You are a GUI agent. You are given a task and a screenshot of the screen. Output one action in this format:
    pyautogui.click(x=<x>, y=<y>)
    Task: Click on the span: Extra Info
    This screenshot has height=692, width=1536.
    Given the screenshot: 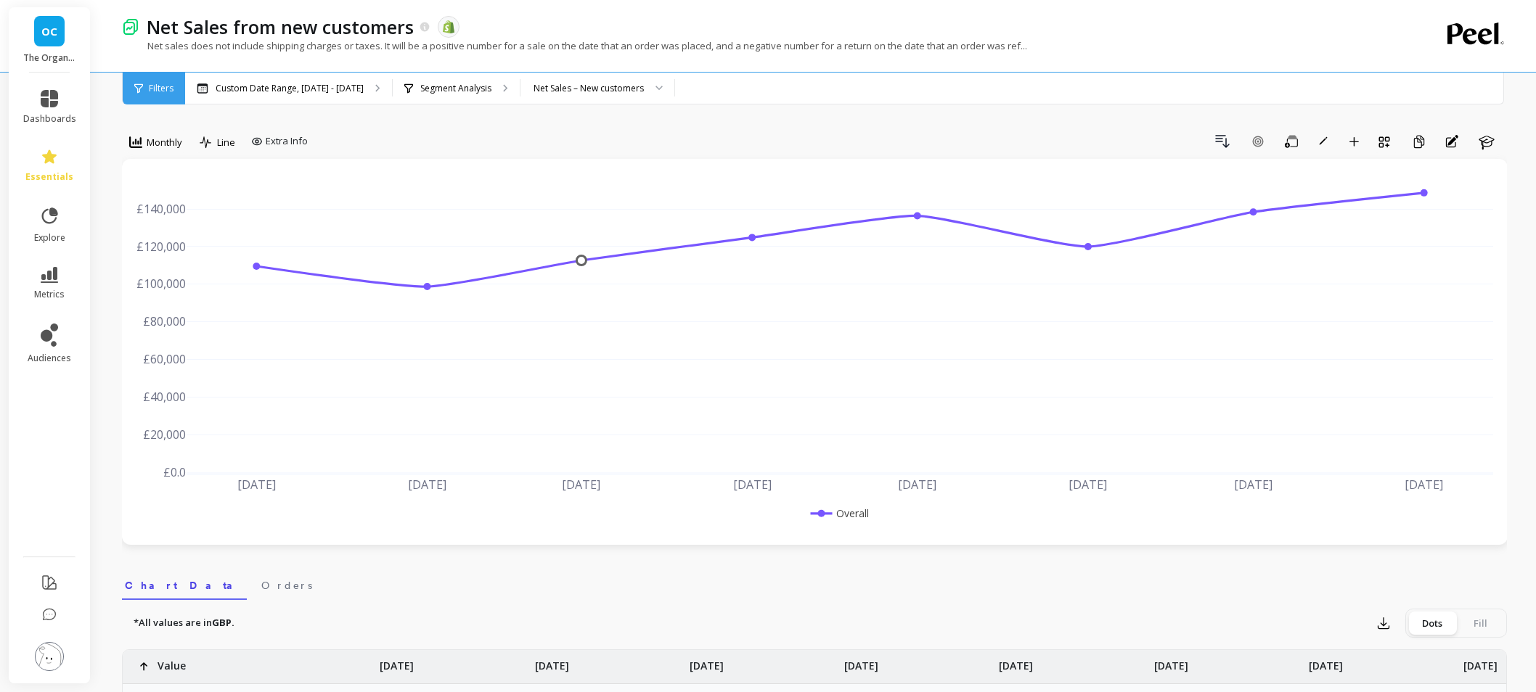 What is the action you would take?
    pyautogui.click(x=287, y=142)
    